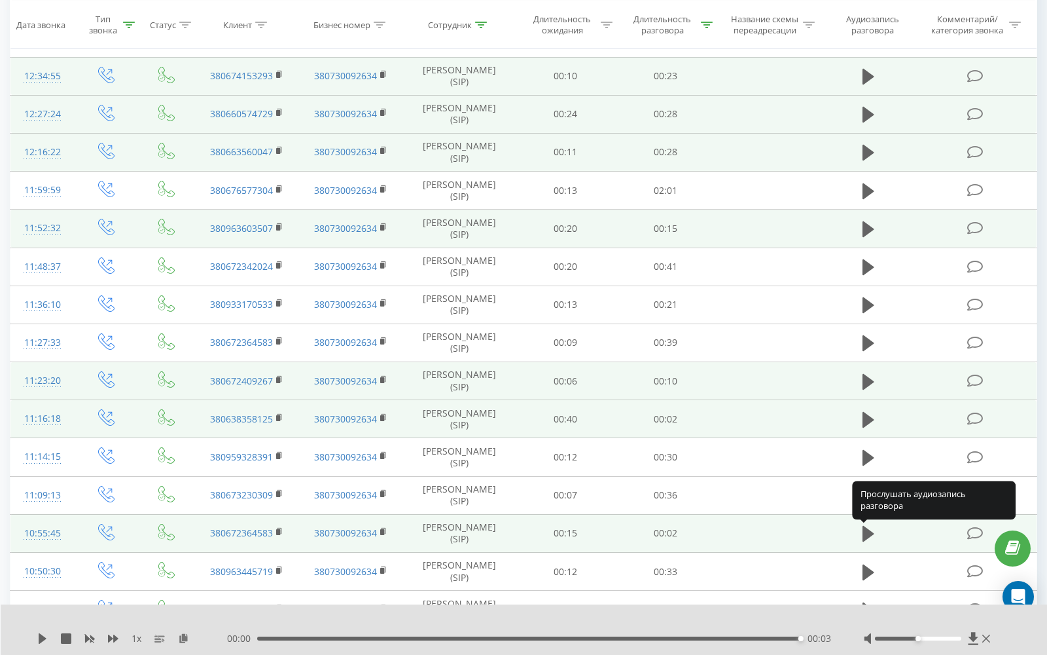 The width and height of the screenshot is (1047, 655). What do you see at coordinates (43, 456) in the screenshot?
I see `div: 11:14:15` at bounding box center [43, 456].